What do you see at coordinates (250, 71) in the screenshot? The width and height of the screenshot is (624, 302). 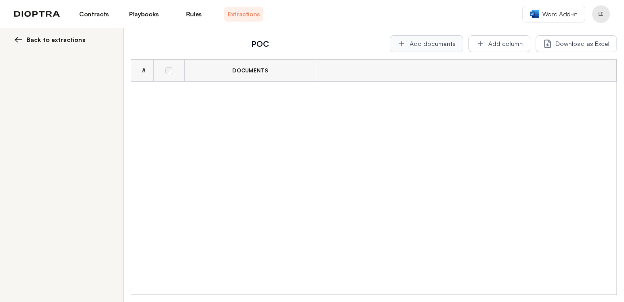 I see `th: Documents` at bounding box center [250, 71].